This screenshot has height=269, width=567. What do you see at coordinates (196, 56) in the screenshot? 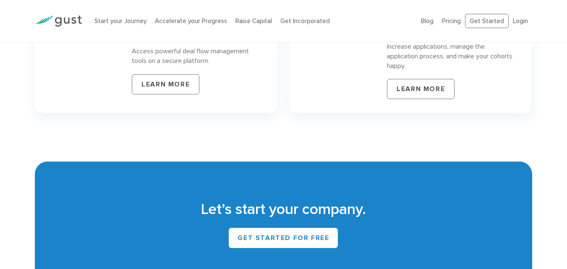
I see `p: Access powerful deal flow management tools on a secure platform.` at bounding box center [196, 56].